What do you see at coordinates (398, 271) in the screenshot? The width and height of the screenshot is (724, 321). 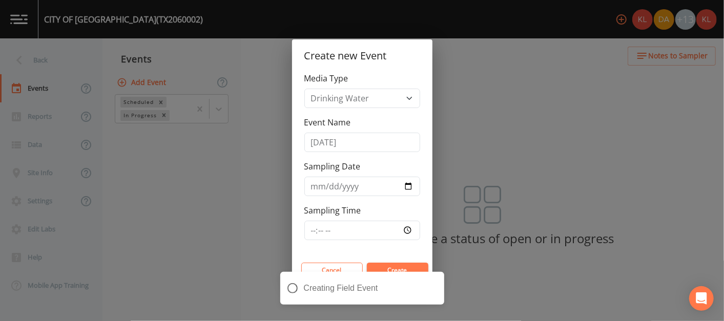 I see `button: Create` at bounding box center [398, 271].